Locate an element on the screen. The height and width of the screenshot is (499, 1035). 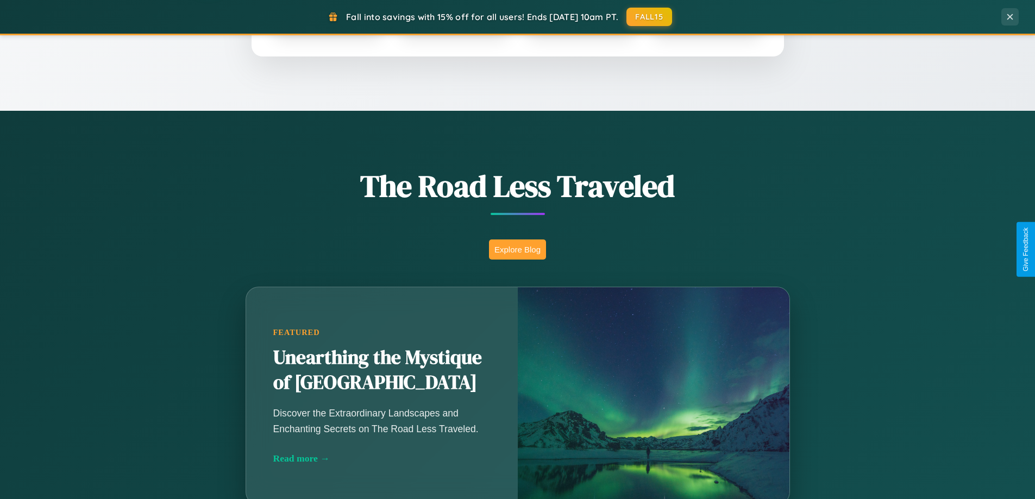
p: Discover the Extraordinary Landscapes and Enchanting Secrets on The Road Less Traveled. is located at coordinates (382, 421).